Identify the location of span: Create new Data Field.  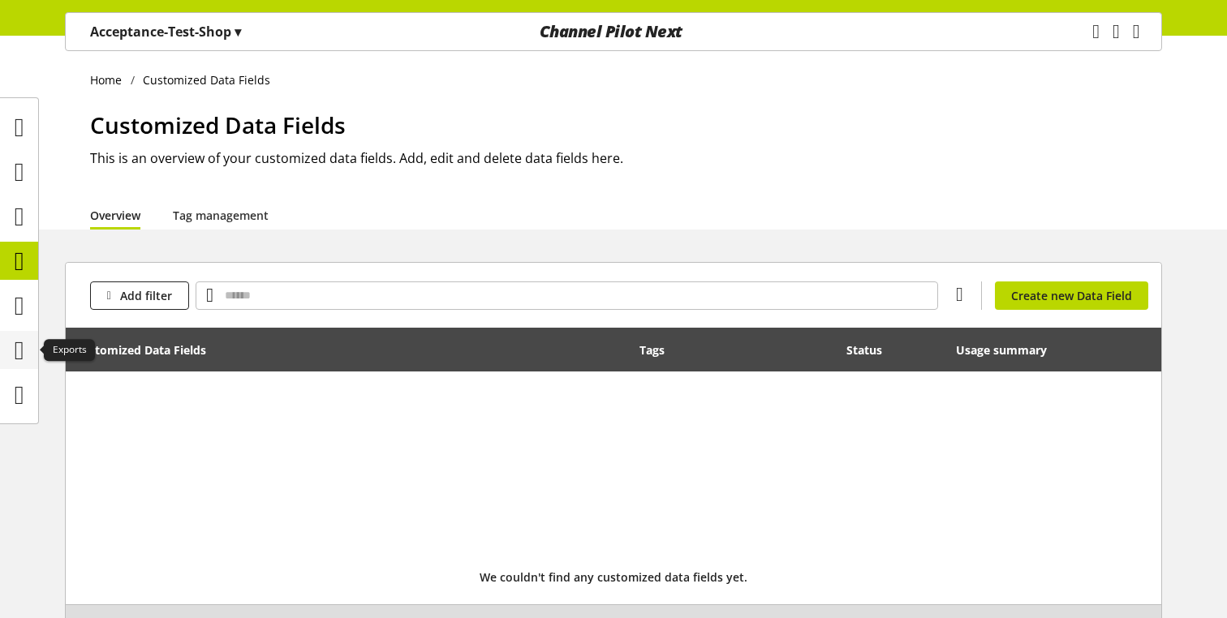
(1071, 295).